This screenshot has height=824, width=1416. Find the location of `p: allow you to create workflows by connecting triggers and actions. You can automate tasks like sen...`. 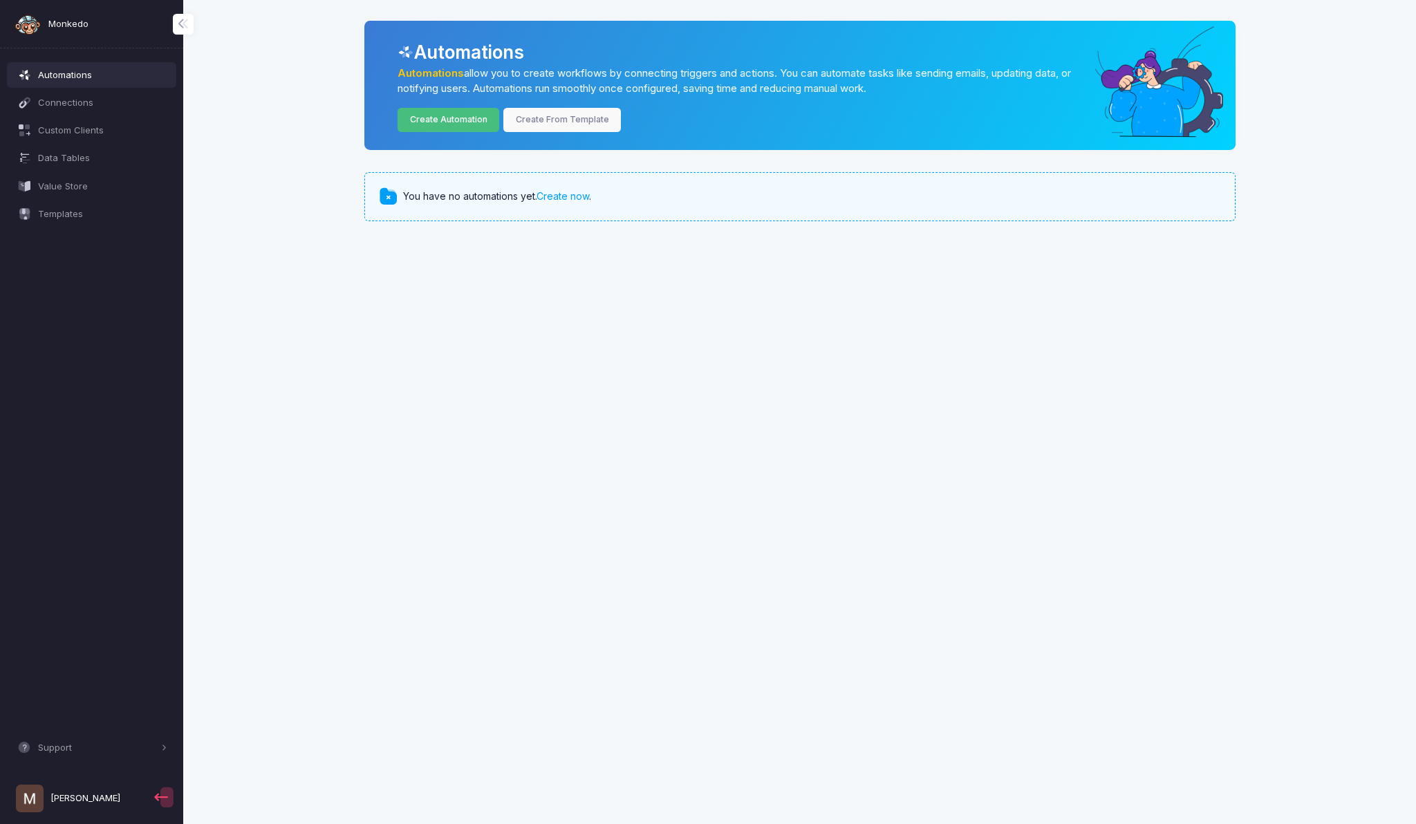

p: allow you to create workflows by connecting triggers and actions. You can automate tasks like sen... is located at coordinates (744, 81).